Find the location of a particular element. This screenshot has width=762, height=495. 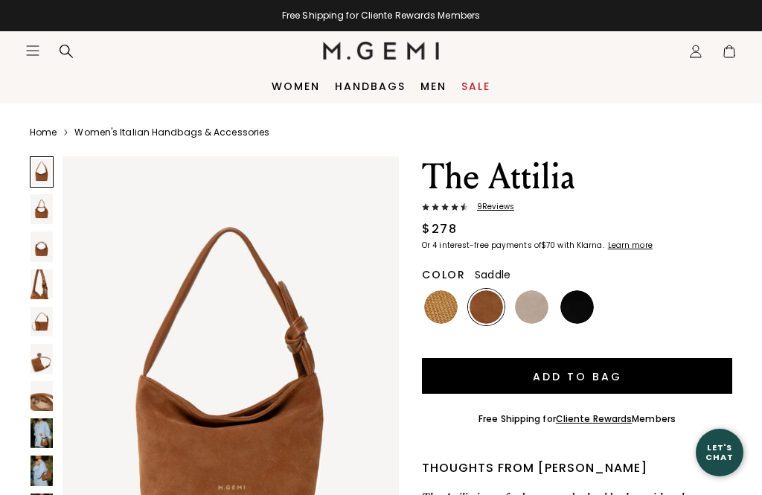

h2: Color is located at coordinates (443, 275).